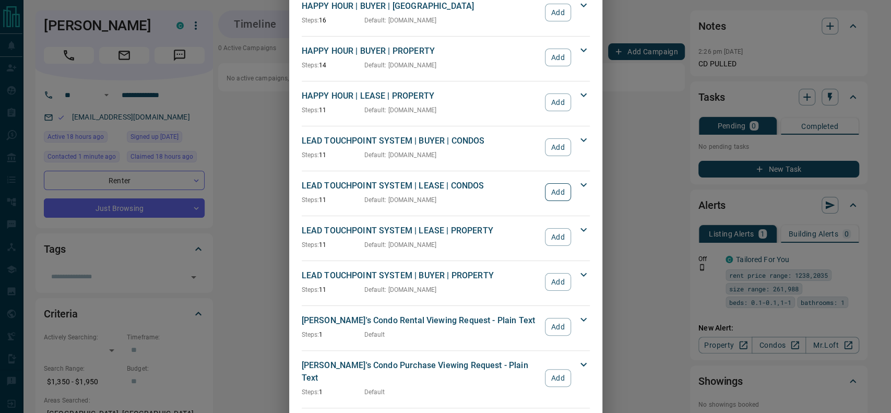  What do you see at coordinates (421, 186) in the screenshot?
I see `p: LEAD TOUCHPOINT SYSTEM | LEASE | CONDOS` at bounding box center [421, 186].